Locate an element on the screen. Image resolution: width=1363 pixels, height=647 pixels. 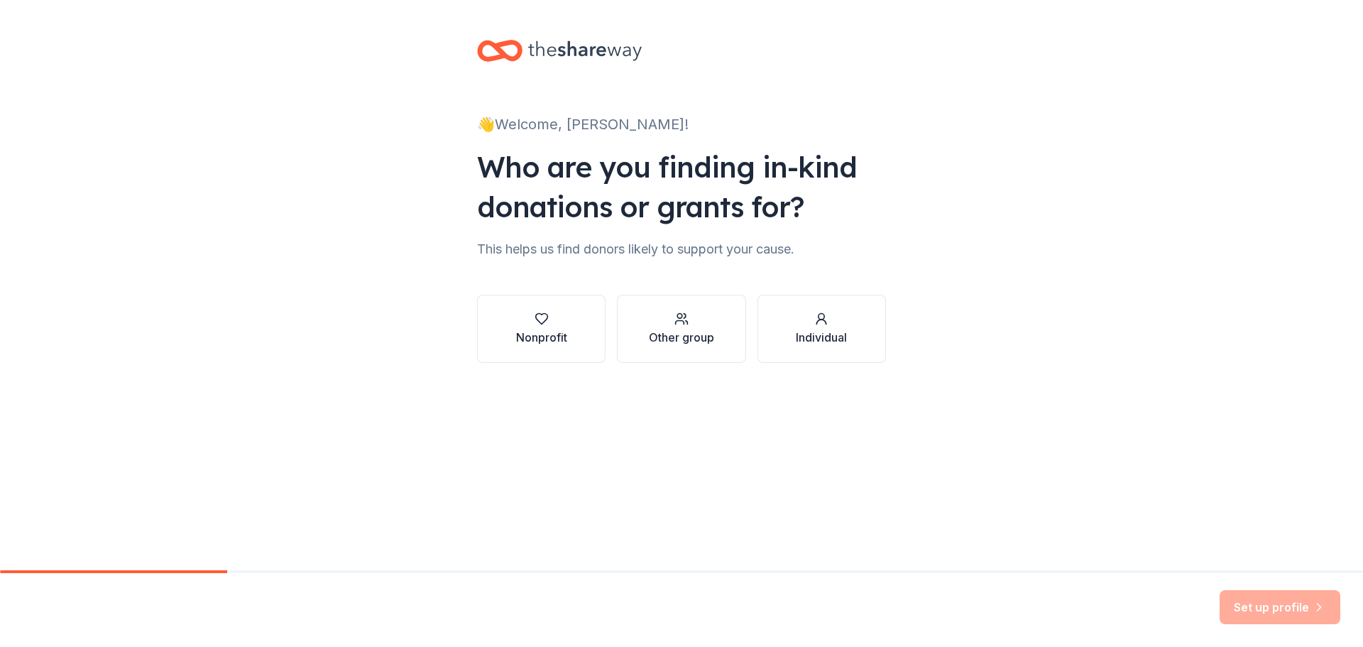
button: Other group is located at coordinates (681, 329).